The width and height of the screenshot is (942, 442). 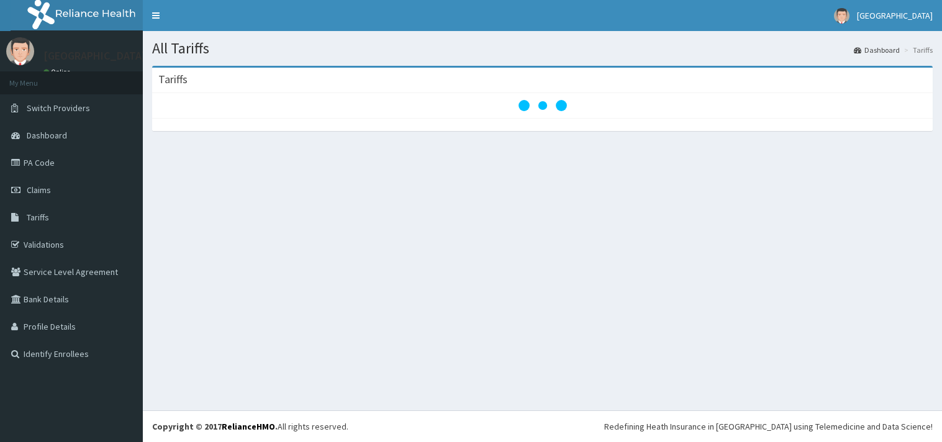 What do you see at coordinates (215, 427) in the screenshot?
I see `strong: Copyright © 2017 .` at bounding box center [215, 427].